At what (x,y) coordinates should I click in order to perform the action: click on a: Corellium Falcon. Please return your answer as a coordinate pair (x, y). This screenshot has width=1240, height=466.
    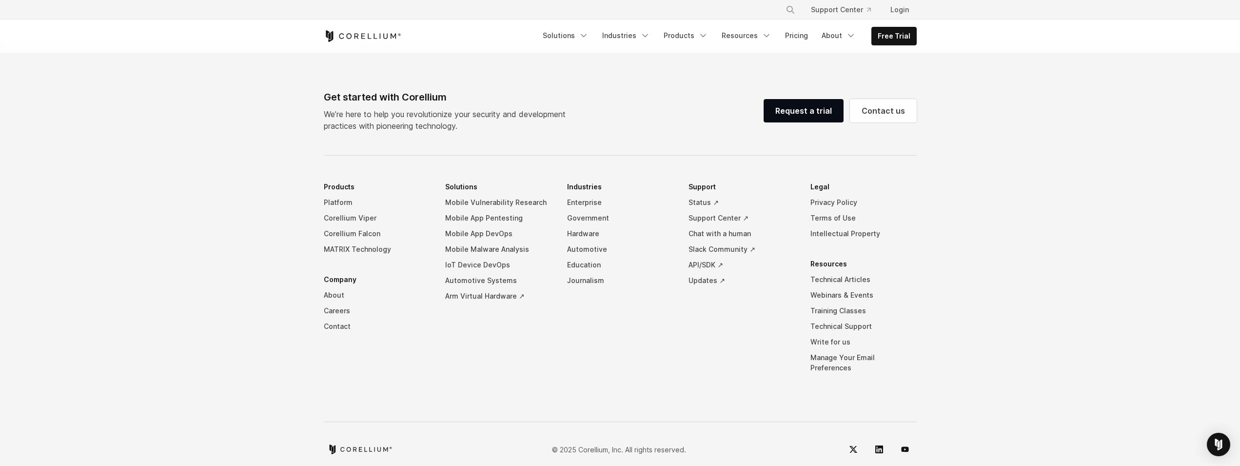
    Looking at the image, I should click on (377, 234).